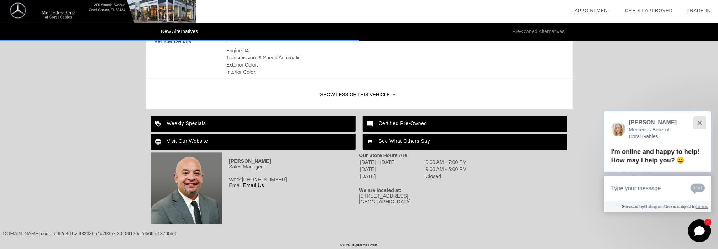 The height and width of the screenshot is (249, 718). What do you see at coordinates (253, 123) in the screenshot?
I see `a: Weekly Specials` at bounding box center [253, 123].